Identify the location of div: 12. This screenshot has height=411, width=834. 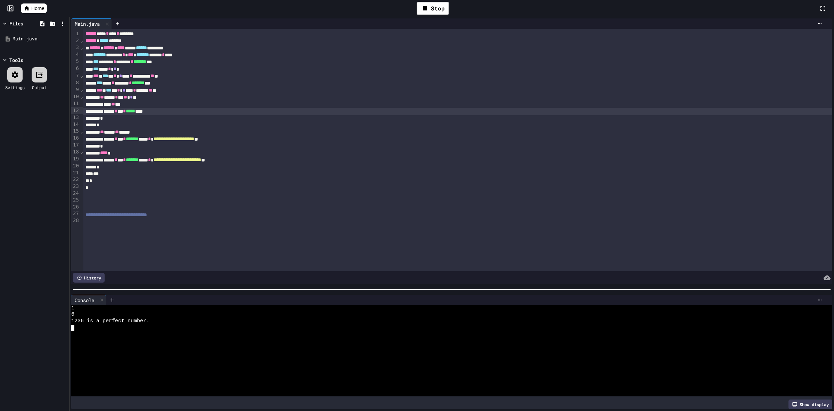
(75, 111).